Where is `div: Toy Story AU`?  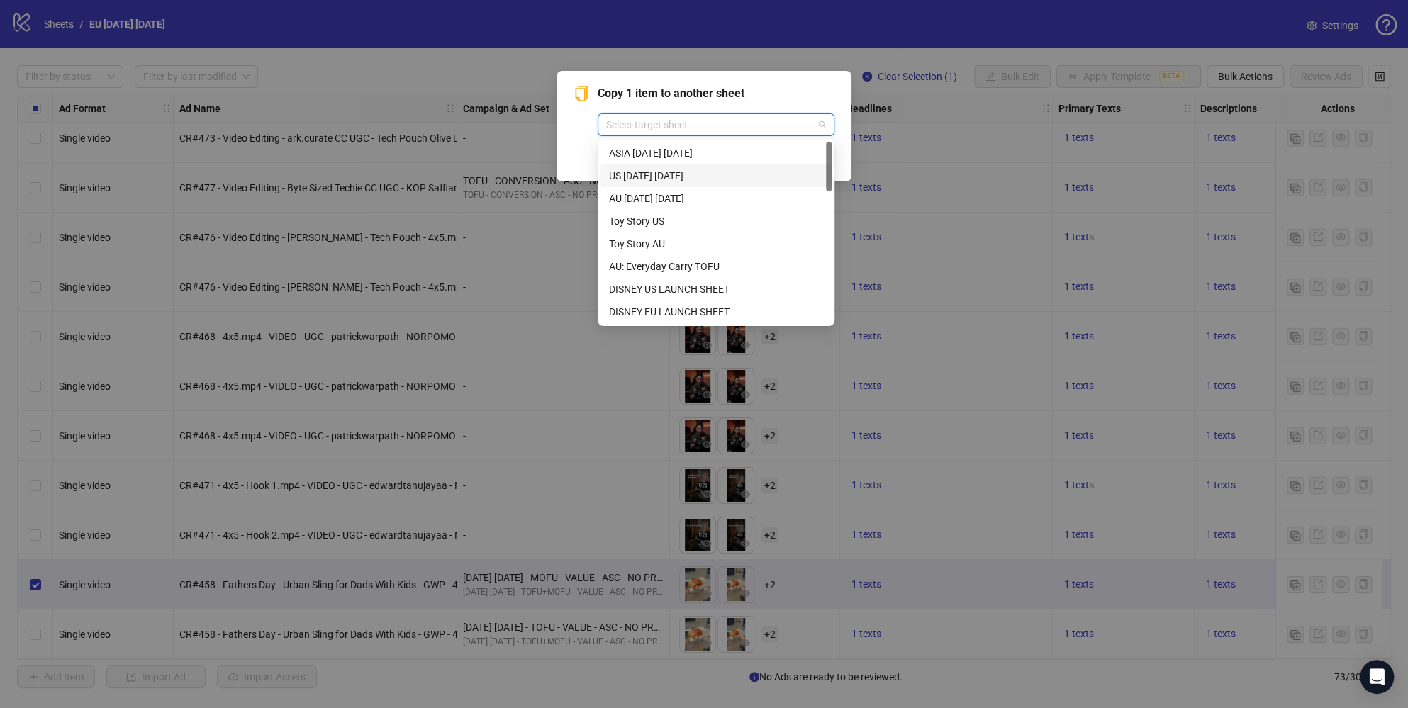 div: Toy Story AU is located at coordinates (716, 244).